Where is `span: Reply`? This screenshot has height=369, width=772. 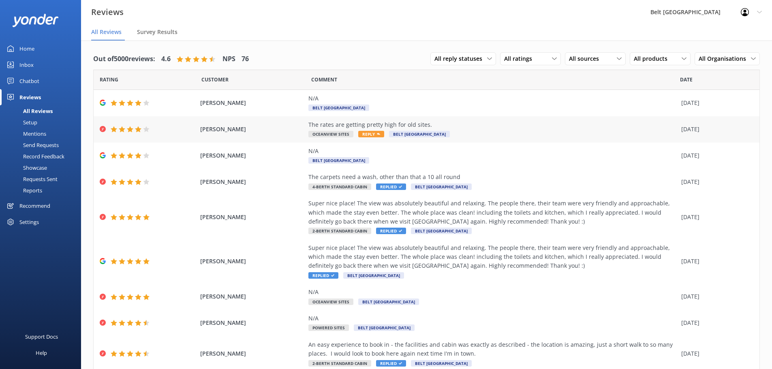 span: Reply is located at coordinates (371, 134).